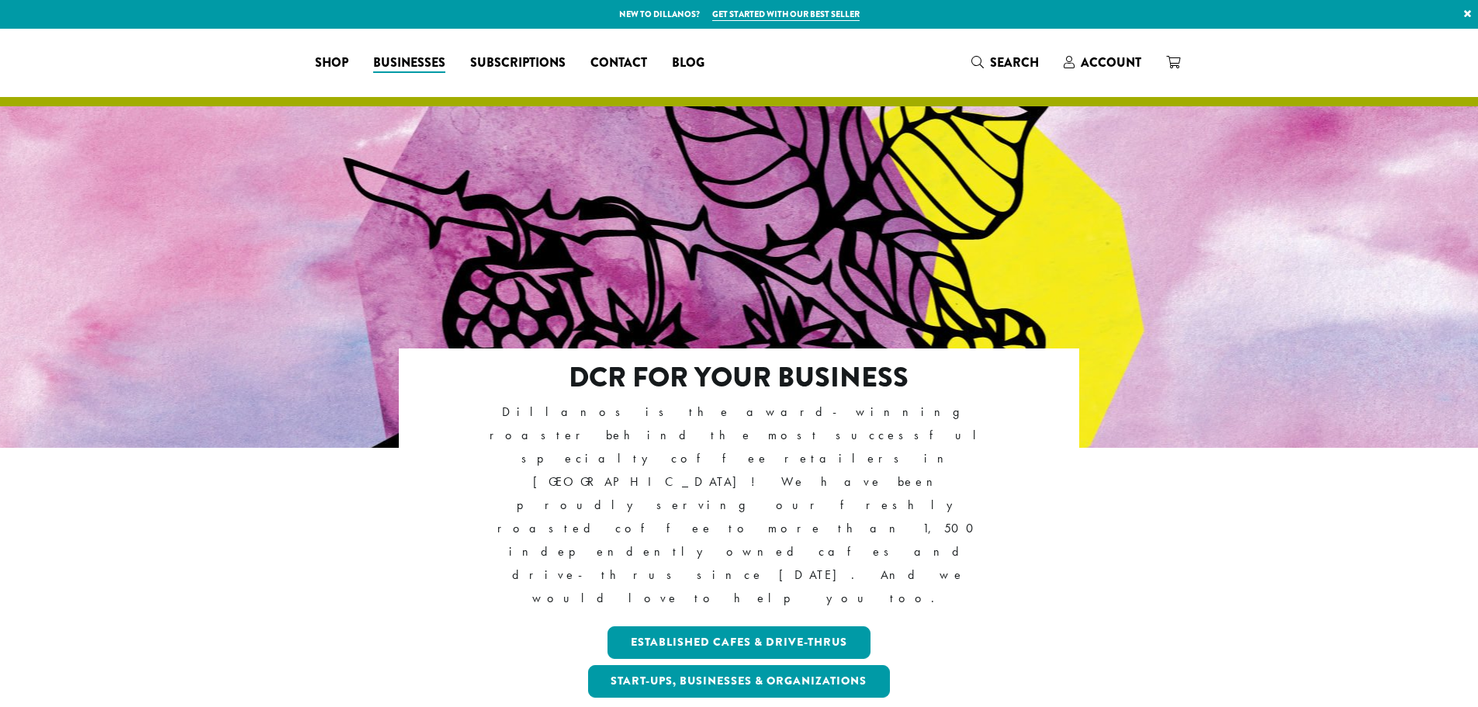  Describe the element at coordinates (331, 63) in the screenshot. I see `a: Shop` at that location.